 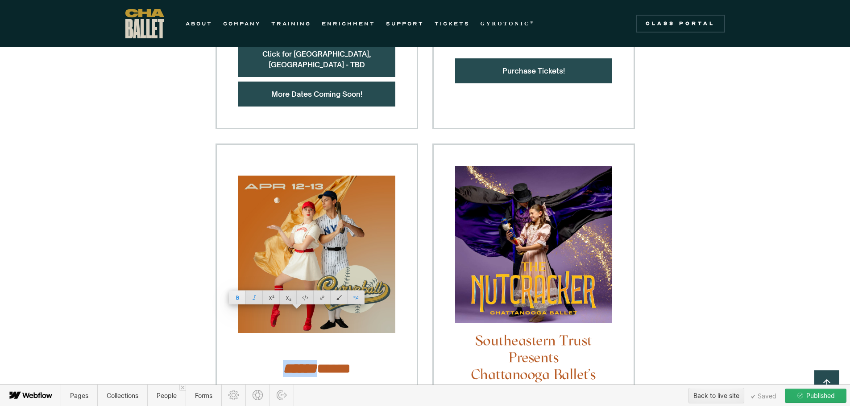 What do you see at coordinates (166, 396) in the screenshot?
I see `span: People` at bounding box center [166, 396].